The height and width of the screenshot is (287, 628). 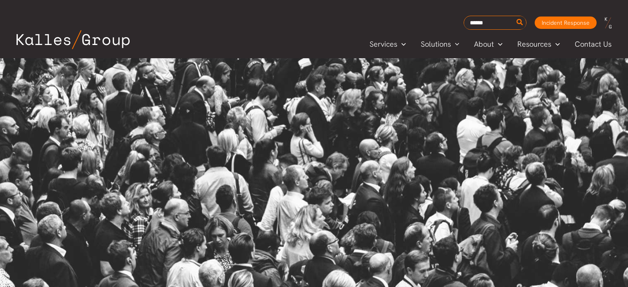 What do you see at coordinates (73, 40) in the screenshot?
I see `img: Kalles Group` at bounding box center [73, 40].